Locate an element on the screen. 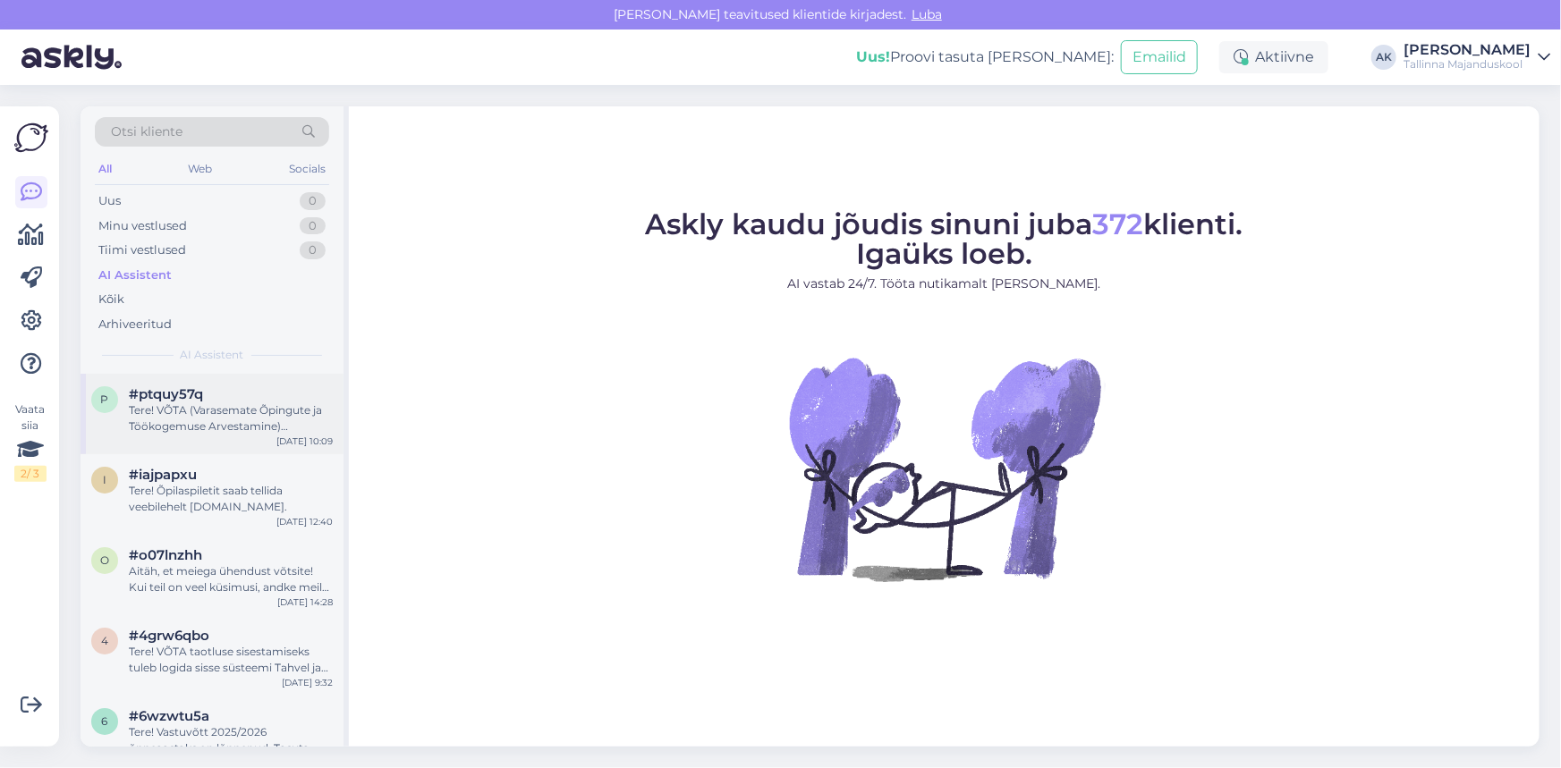 Image resolution: width=1561 pixels, height=768 pixels. div: Tere! VÕTA (Varasemate Õpingute ja Töökogemuse Arvestamine) võimaldab arvestada varem omandatud t... is located at coordinates (231, 419).